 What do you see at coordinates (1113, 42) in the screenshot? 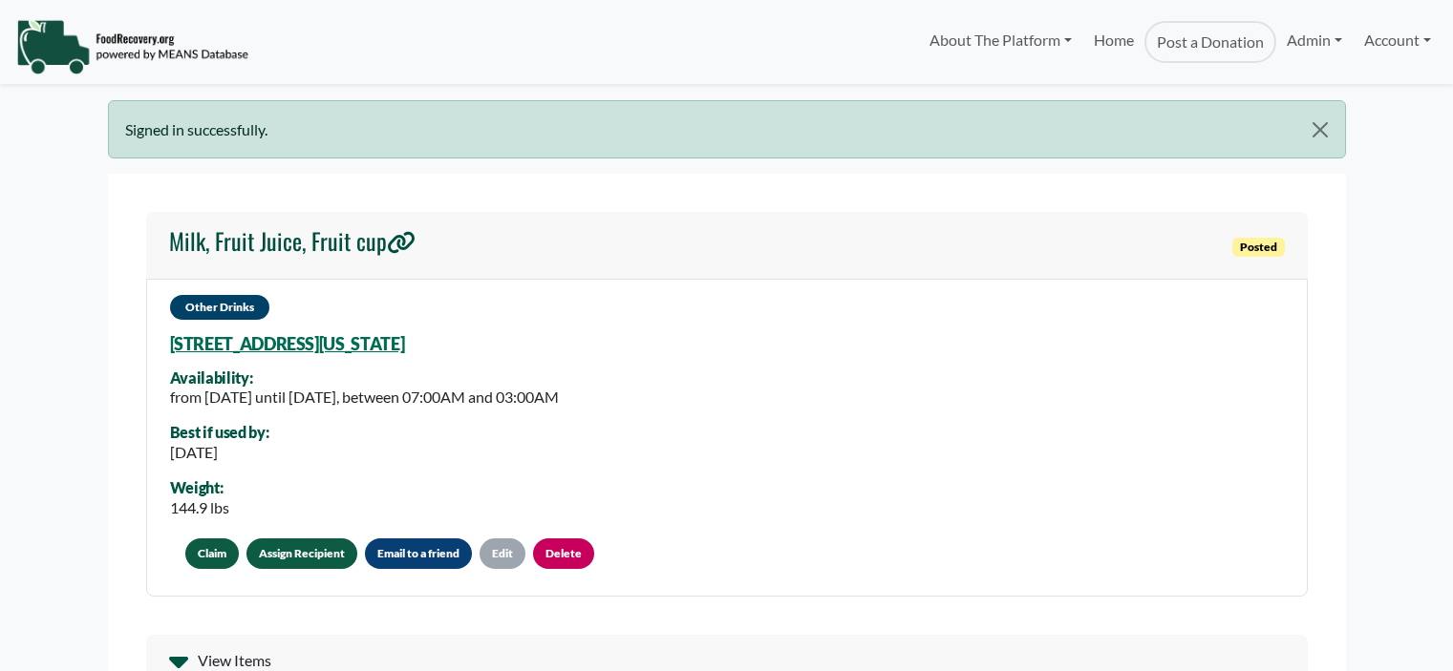
I see `a: Home` at bounding box center [1113, 42].